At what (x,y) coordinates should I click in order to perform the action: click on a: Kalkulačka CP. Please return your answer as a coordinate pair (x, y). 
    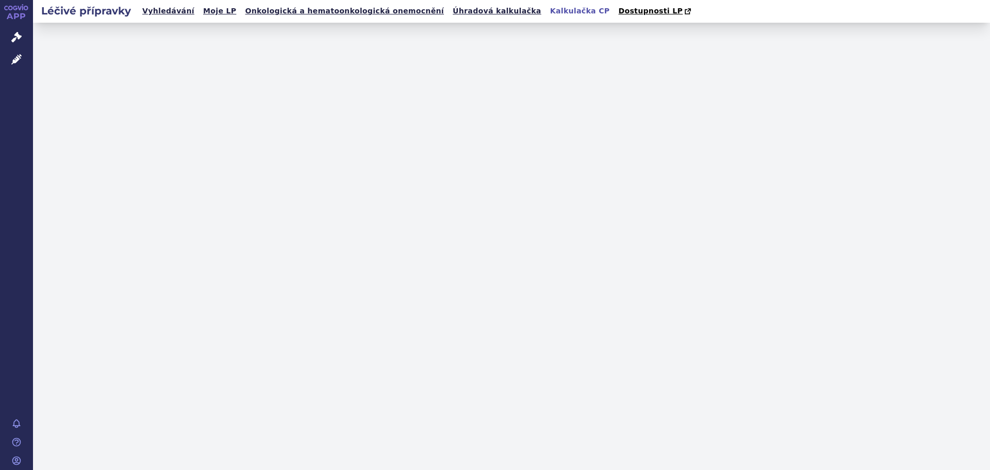
    Looking at the image, I should click on (580, 11).